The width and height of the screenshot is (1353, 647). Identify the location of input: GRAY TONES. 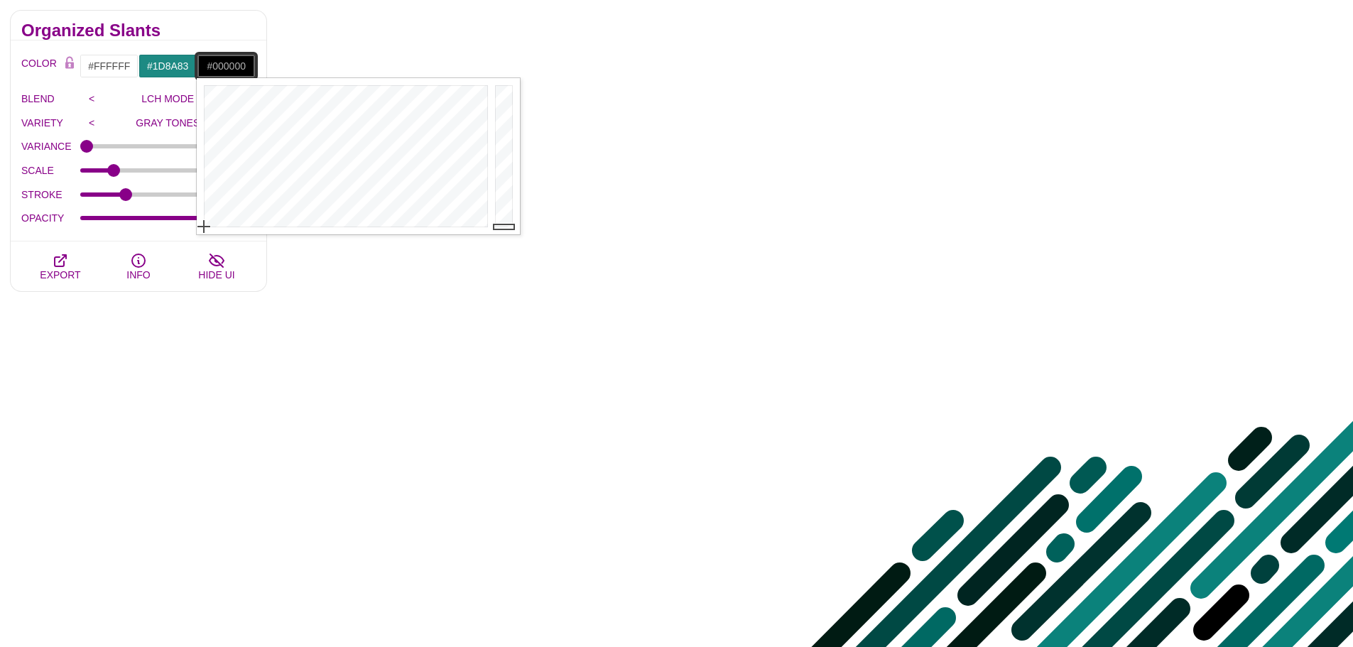
(168, 123).